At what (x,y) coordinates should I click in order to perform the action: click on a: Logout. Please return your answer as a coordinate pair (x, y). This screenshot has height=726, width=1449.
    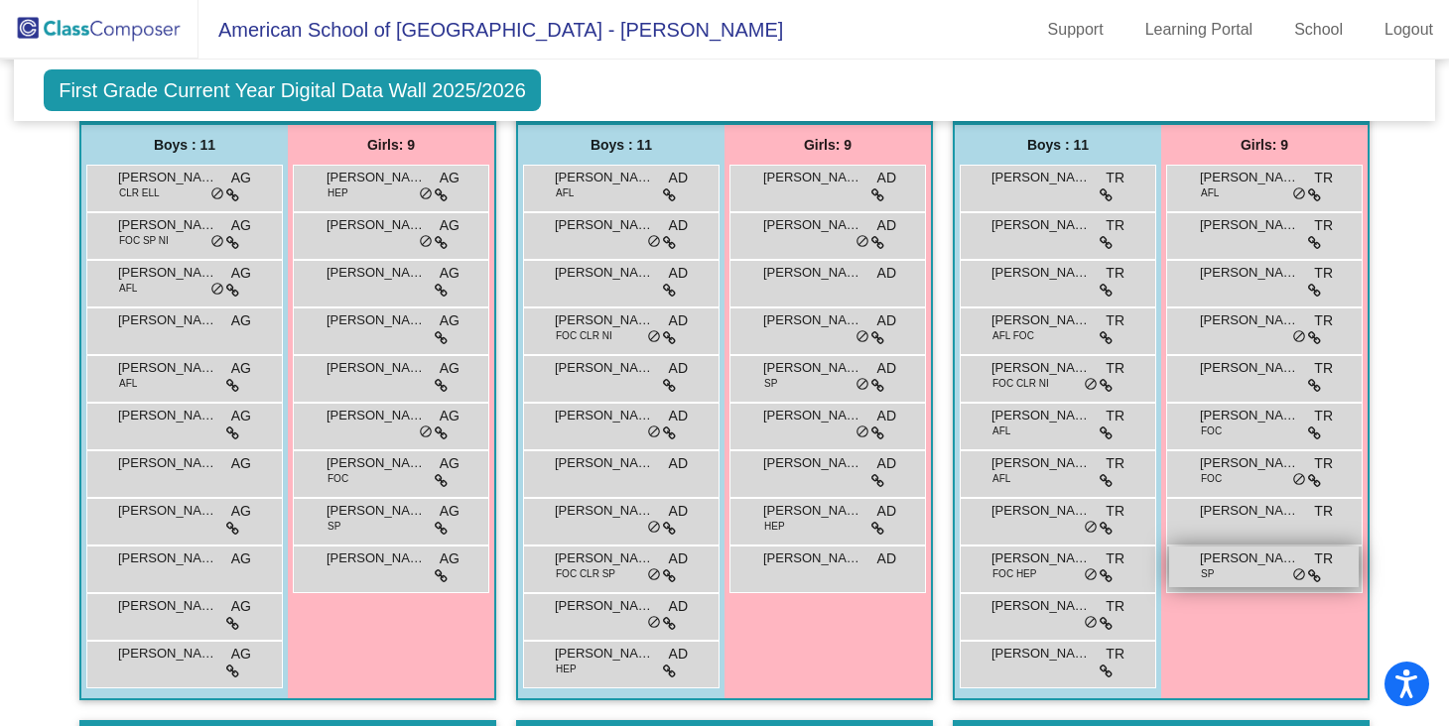
    Looking at the image, I should click on (1408, 30).